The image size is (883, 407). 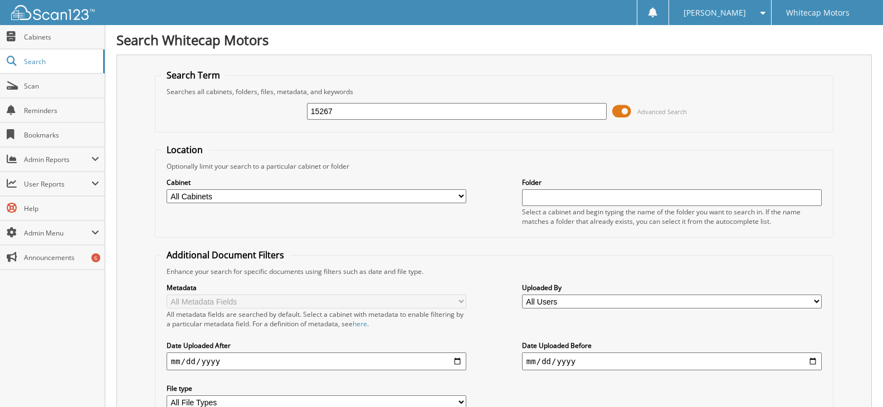 What do you see at coordinates (96, 258) in the screenshot?
I see `div: 6` at bounding box center [96, 258].